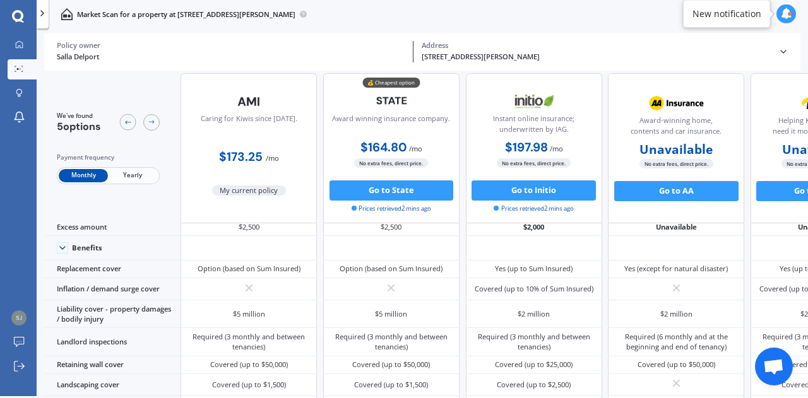  I want to click on button: Go to AA, so click(676, 191).